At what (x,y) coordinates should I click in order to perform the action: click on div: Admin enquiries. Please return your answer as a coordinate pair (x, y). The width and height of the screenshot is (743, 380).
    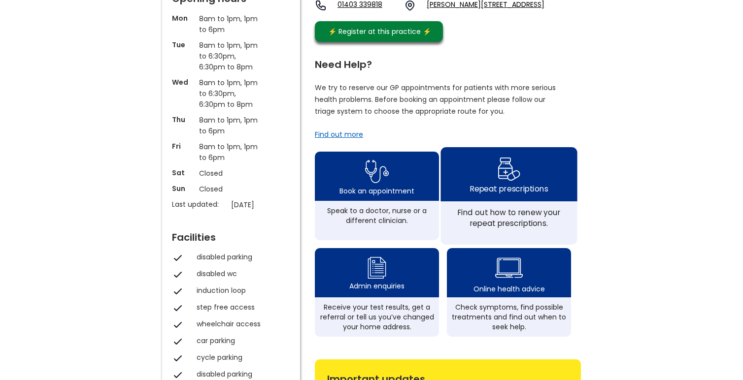
    Looking at the image, I should click on (377, 286).